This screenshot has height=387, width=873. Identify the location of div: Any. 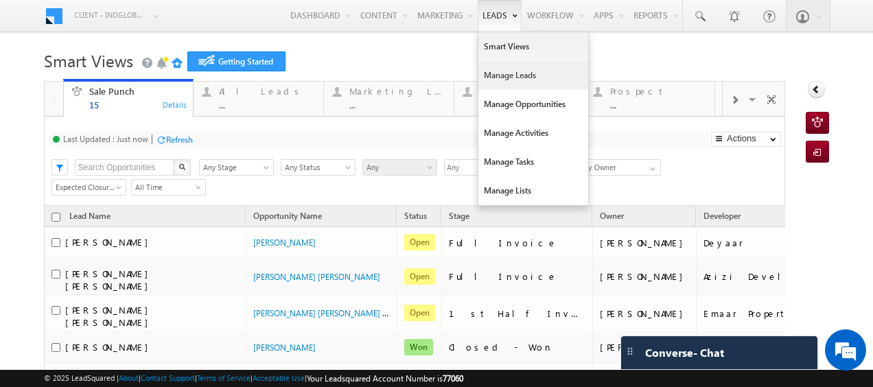
(506, 167).